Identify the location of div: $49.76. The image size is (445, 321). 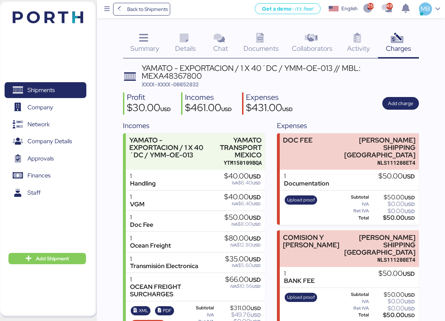
(238, 314).